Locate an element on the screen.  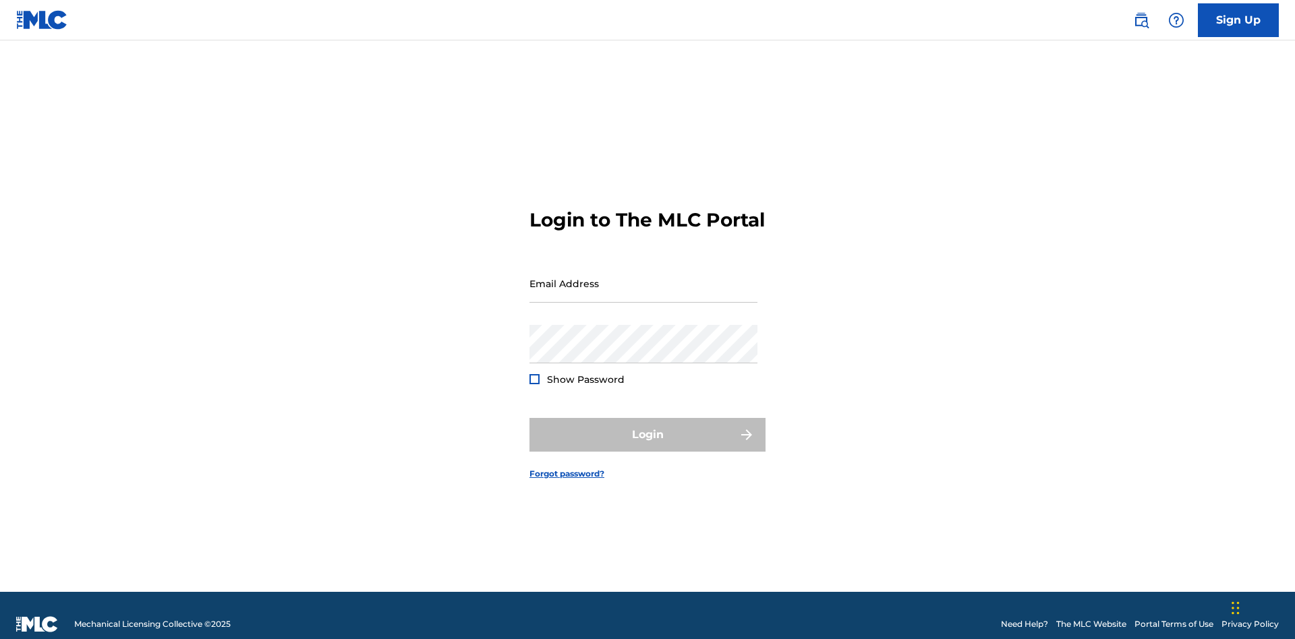
span: Mechanical Licensing Collective © 2025 is located at coordinates (152, 624).